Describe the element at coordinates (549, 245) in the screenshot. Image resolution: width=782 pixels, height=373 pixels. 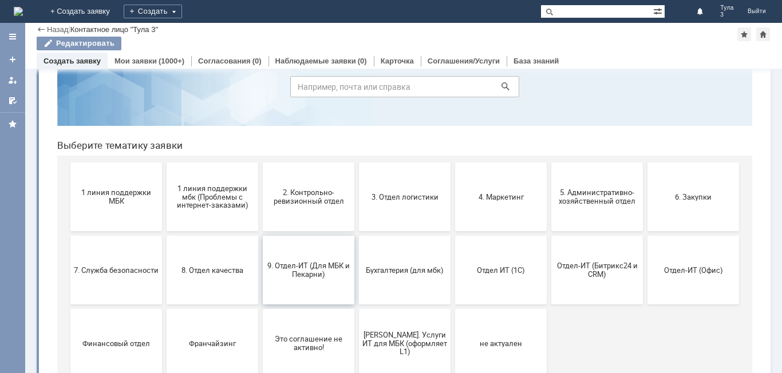
I see `span: Отдел-ИТ (Битрикс24 и CRM)` at that location.